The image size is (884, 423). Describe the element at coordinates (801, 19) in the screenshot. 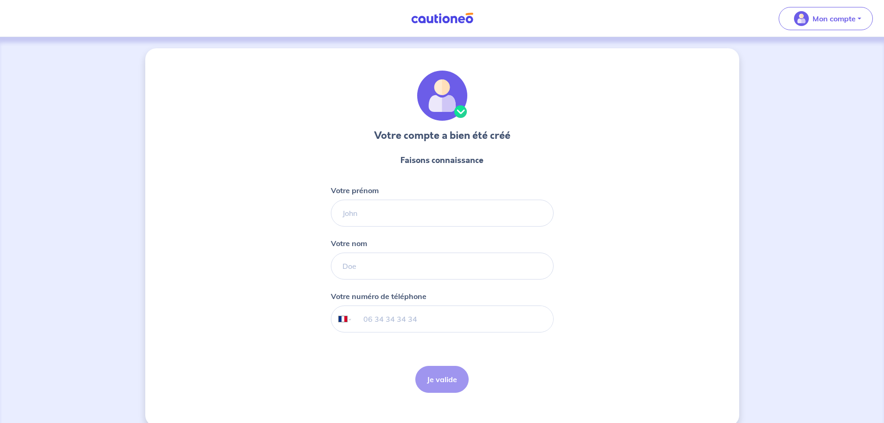

I see `img: illu_account_valid_menu.svg` at that location.